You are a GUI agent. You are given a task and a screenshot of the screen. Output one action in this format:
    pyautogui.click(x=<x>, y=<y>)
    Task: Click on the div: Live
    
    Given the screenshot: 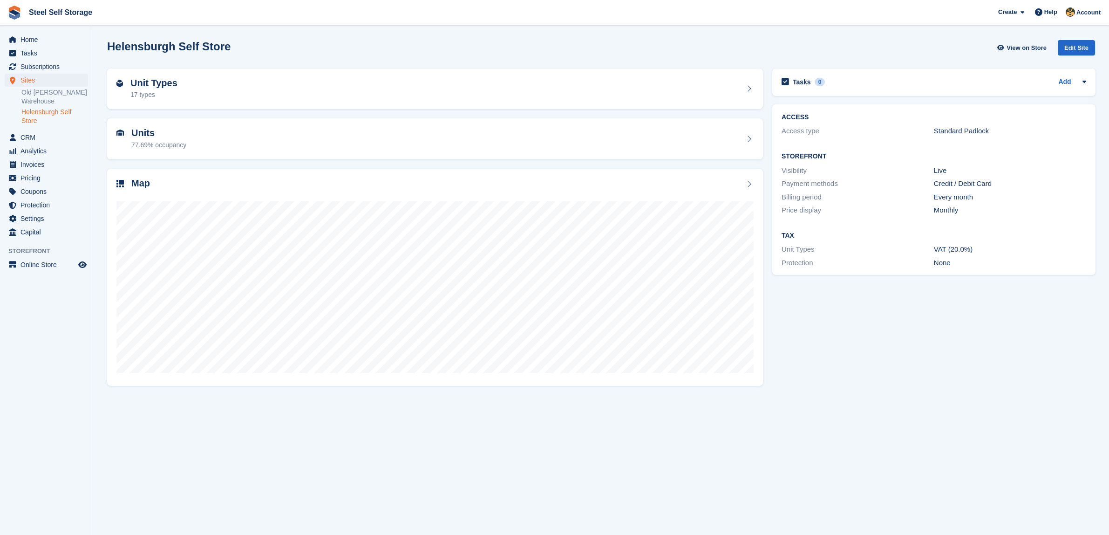 What is the action you would take?
    pyautogui.click(x=1009, y=170)
    